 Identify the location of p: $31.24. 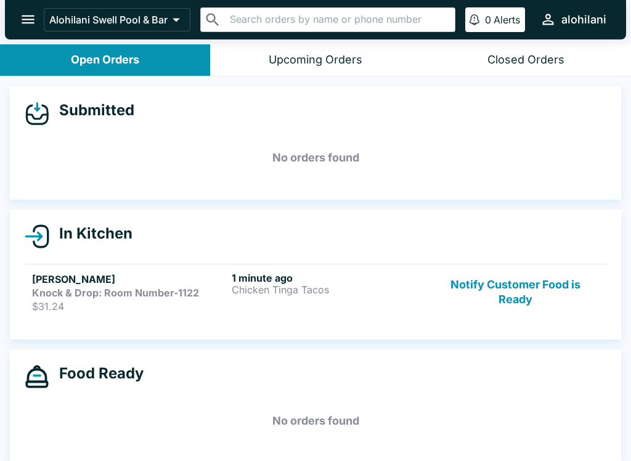
(129, 306).